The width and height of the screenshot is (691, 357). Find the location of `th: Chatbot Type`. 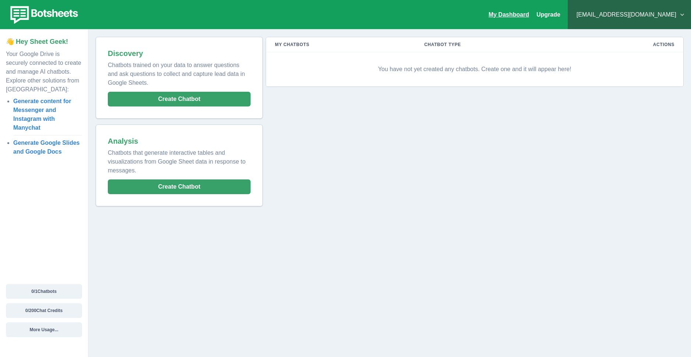

th: Chatbot Type is located at coordinates (493, 45).